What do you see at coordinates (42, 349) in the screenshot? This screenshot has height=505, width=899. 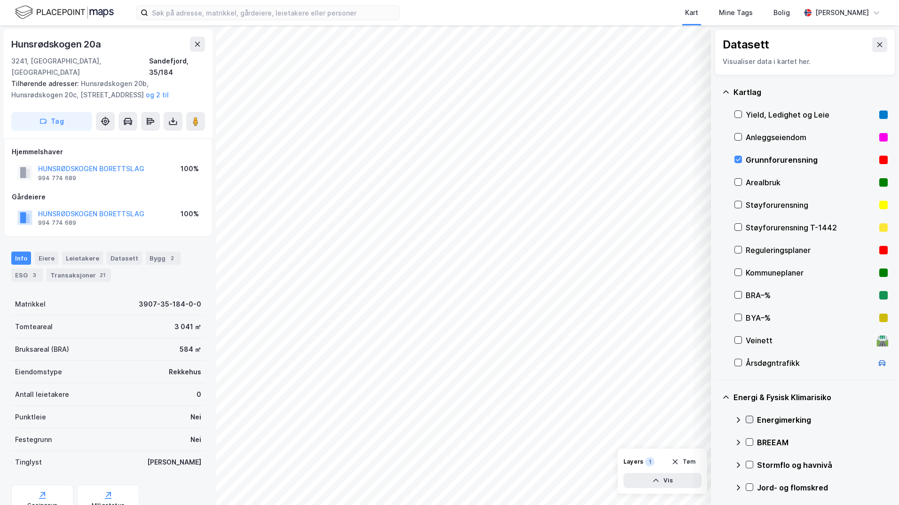 I see `div: Bruksareal (BRA)` at bounding box center [42, 349].